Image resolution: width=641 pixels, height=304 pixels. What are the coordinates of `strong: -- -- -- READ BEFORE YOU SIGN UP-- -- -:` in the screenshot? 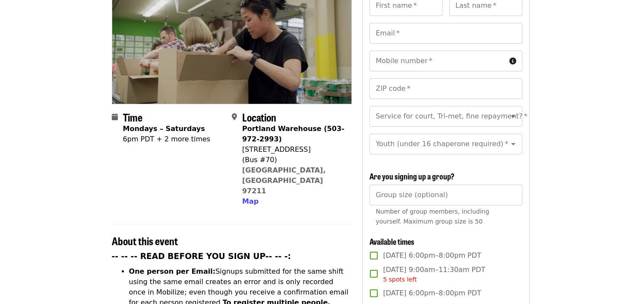 It's located at (202, 256).